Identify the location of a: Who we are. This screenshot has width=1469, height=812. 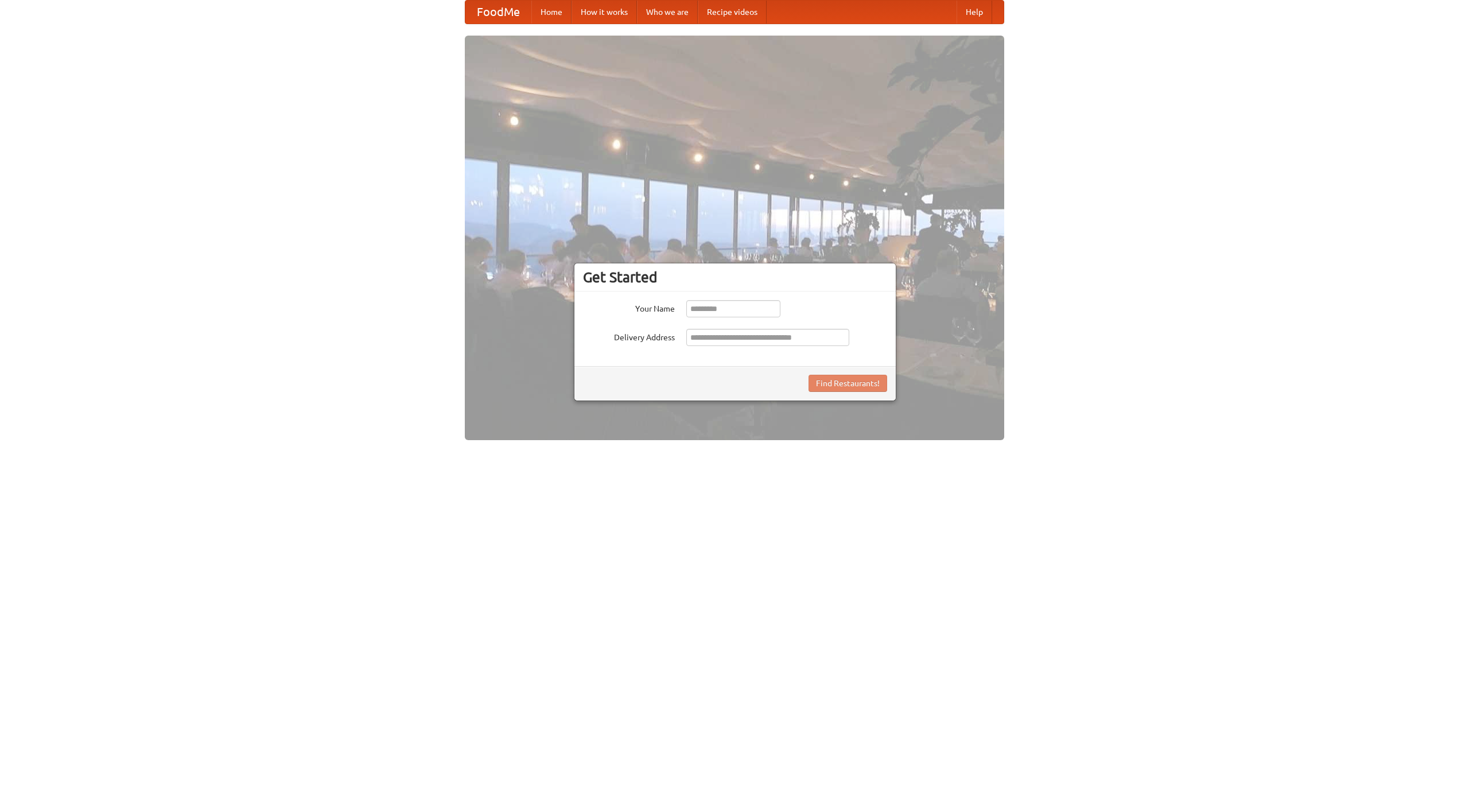
(668, 12).